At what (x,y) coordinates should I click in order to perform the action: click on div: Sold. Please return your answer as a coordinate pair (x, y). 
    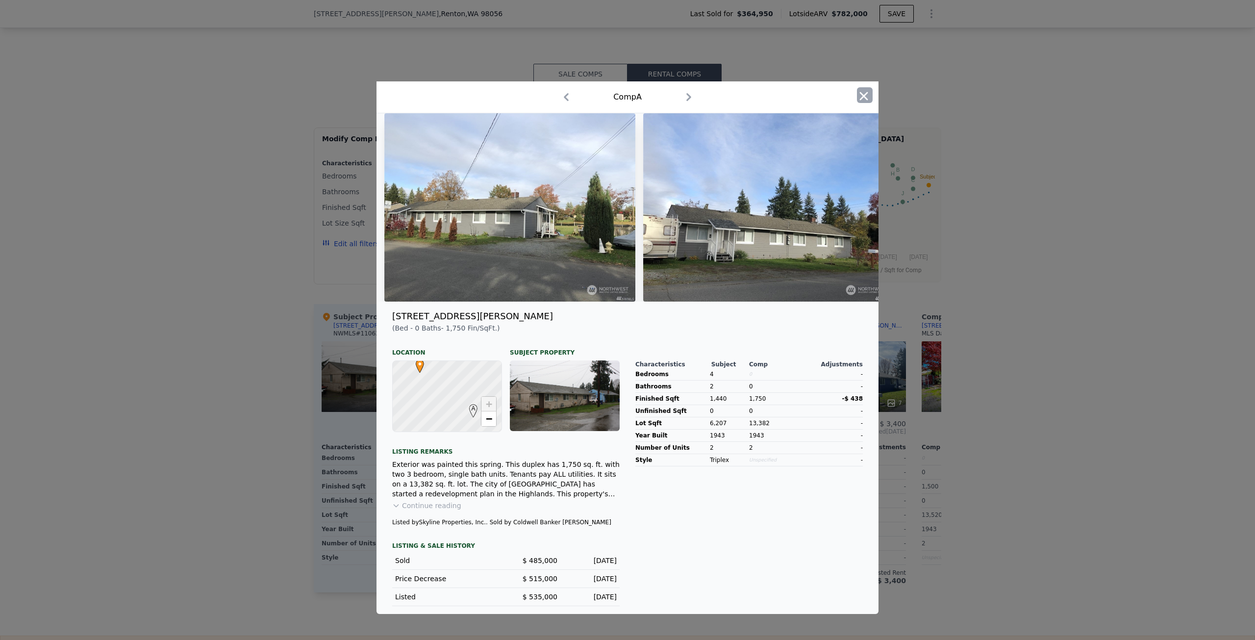
    Looking at the image, I should click on (447, 560).